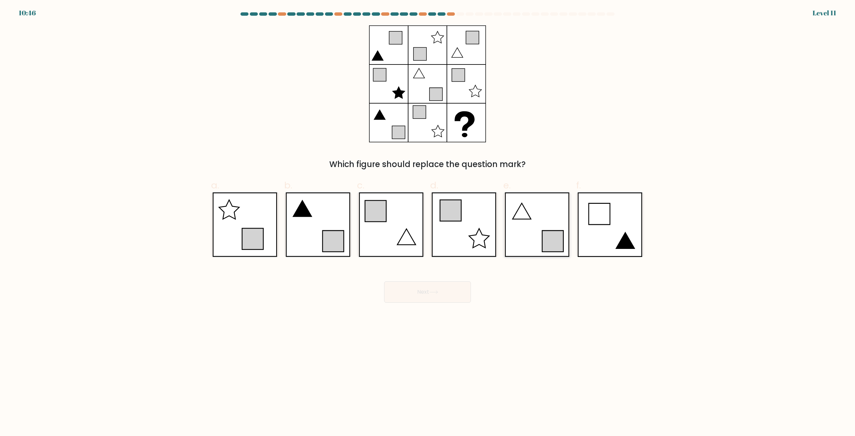  What do you see at coordinates (507, 185) in the screenshot?
I see `span: e.` at bounding box center [507, 185].